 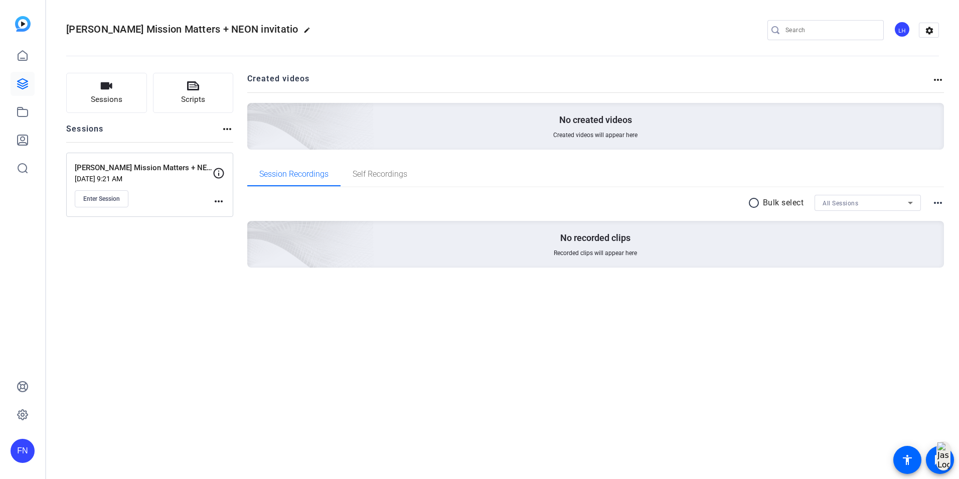 What do you see at coordinates (840, 203) in the screenshot?
I see `span: All Sessions` at bounding box center [840, 203].